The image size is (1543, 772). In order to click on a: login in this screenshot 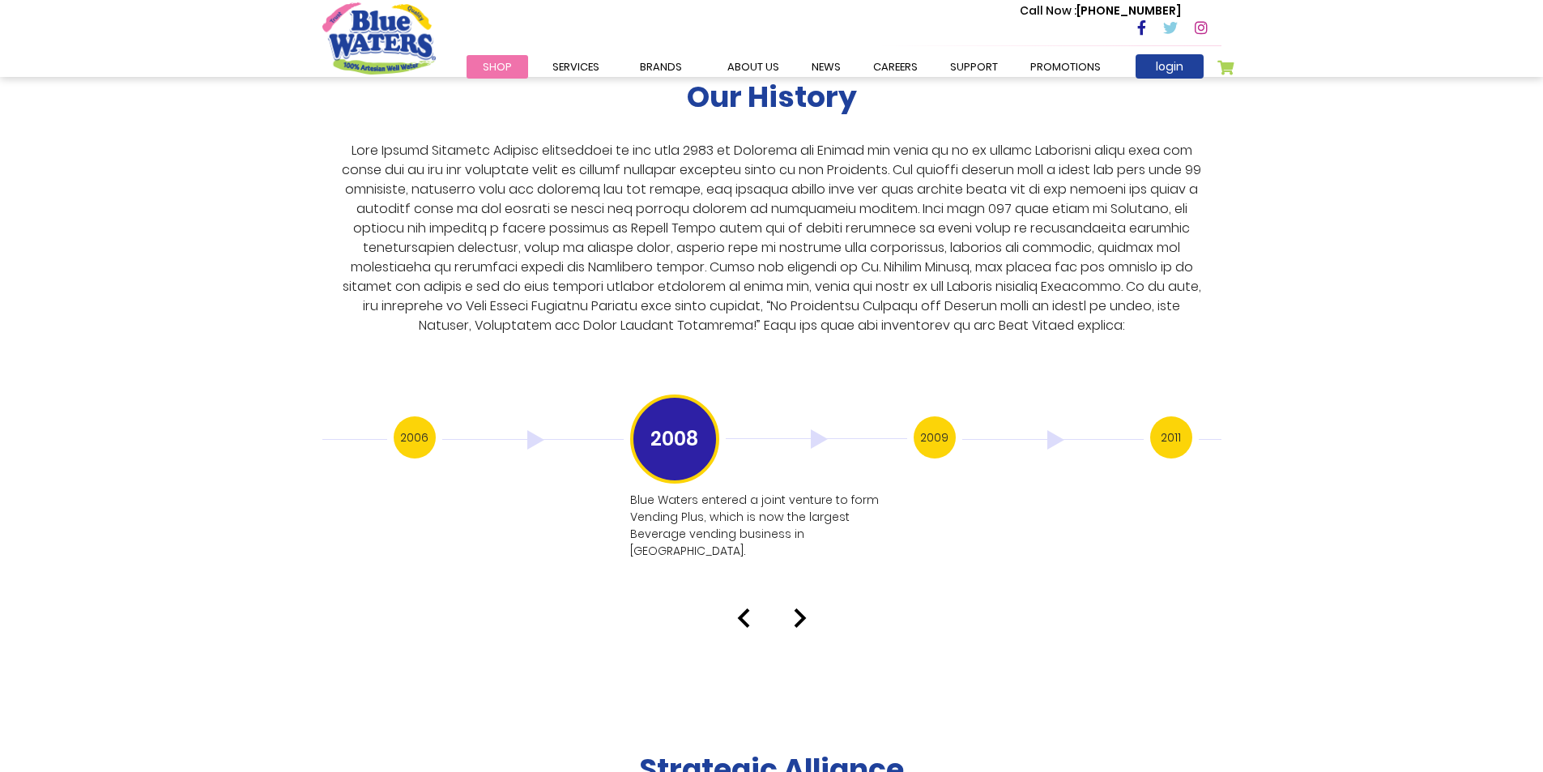, I will do `click(1170, 66)`.